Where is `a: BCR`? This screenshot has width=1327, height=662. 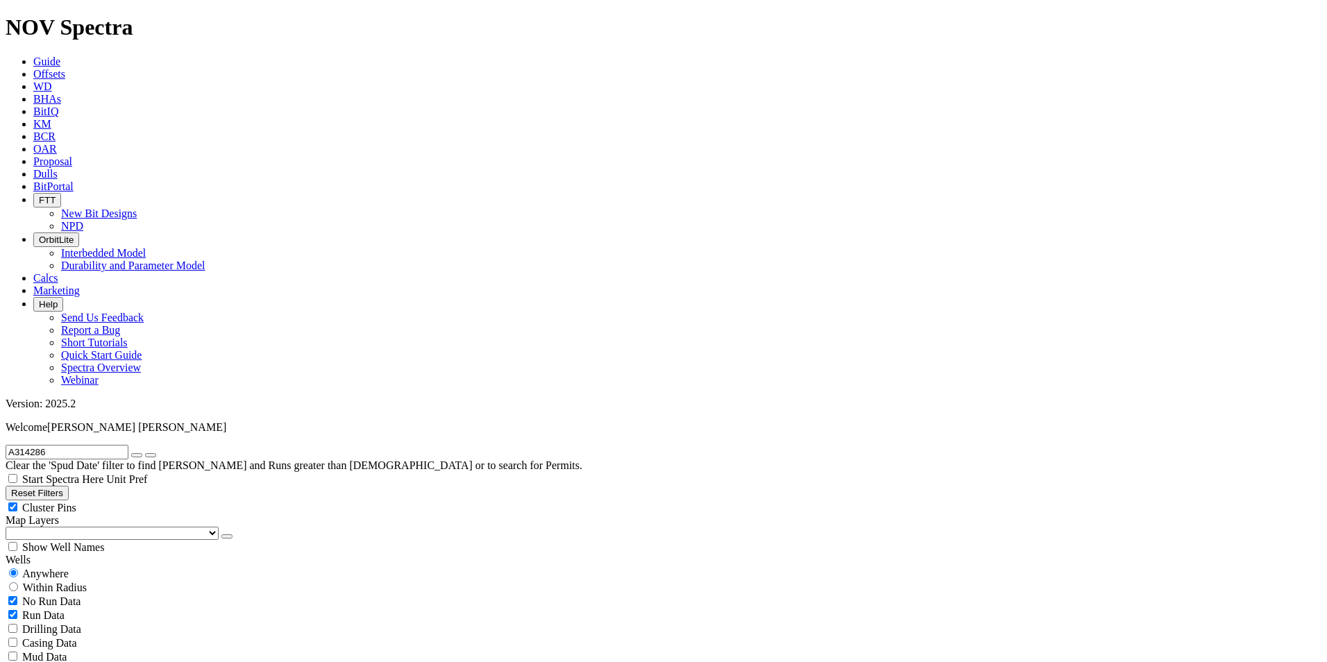 a: BCR is located at coordinates (44, 136).